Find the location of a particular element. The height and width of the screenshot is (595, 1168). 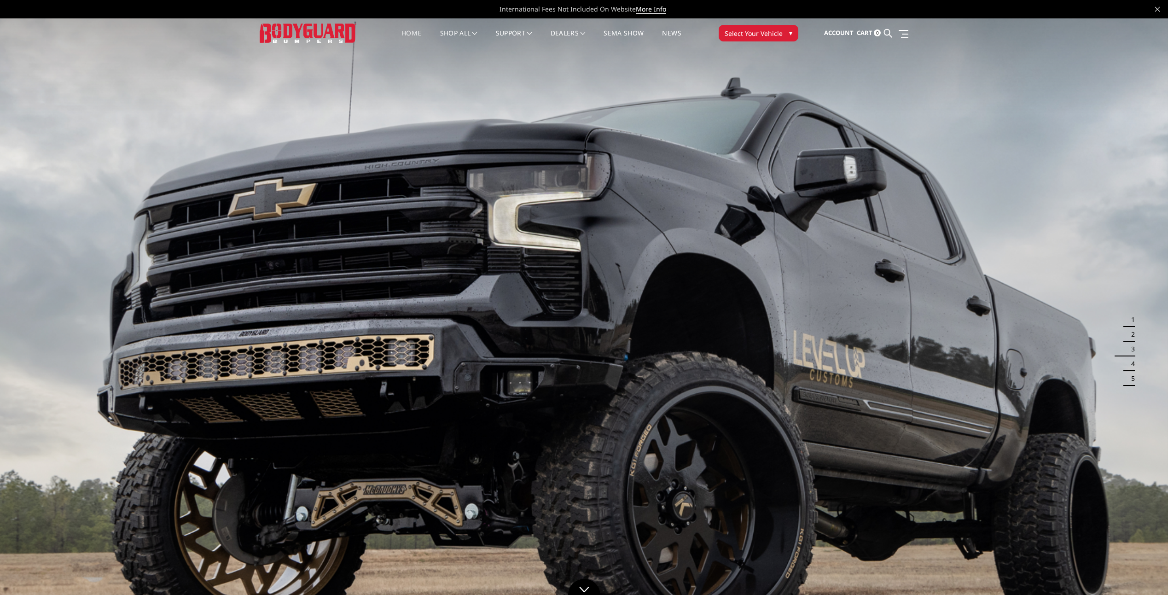

a: SEMA Show is located at coordinates (623, 39).